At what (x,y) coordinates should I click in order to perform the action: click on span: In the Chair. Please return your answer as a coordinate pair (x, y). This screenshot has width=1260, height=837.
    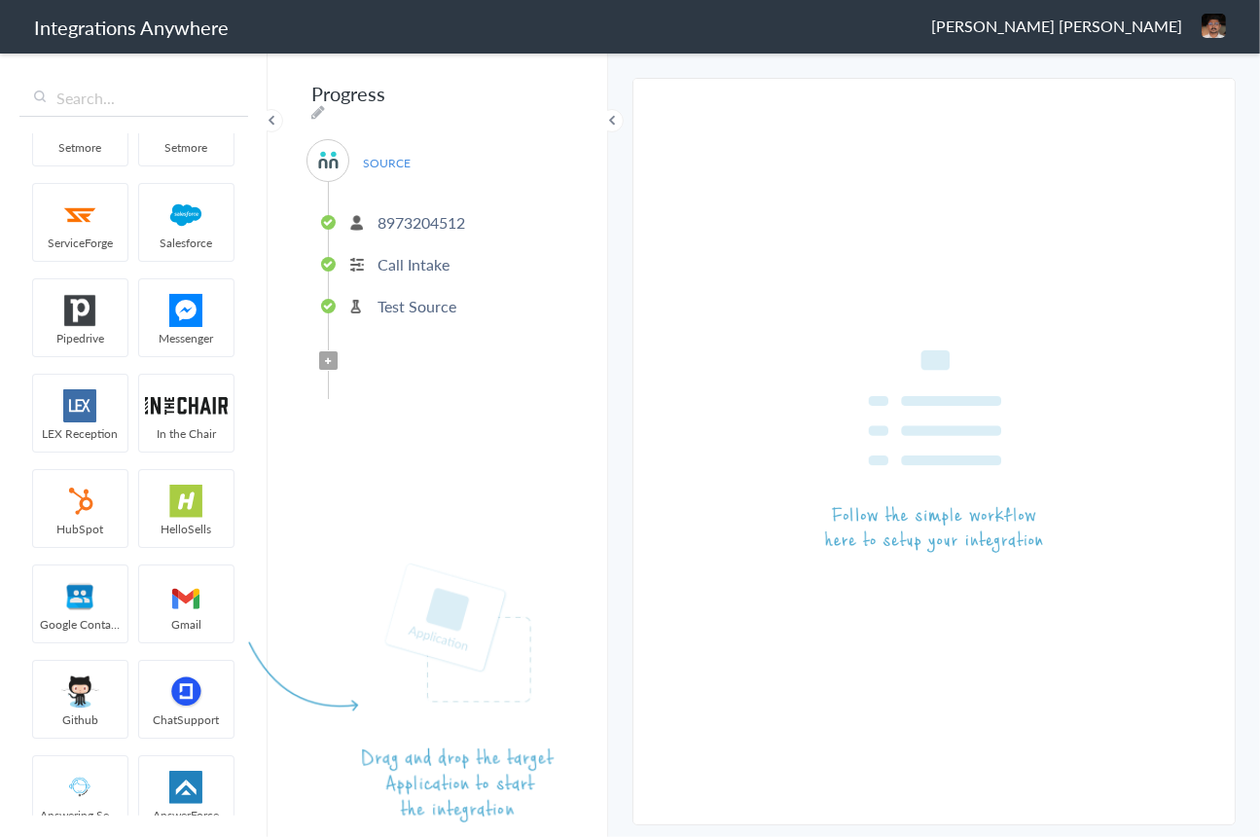
    Looking at the image, I should click on (186, 433).